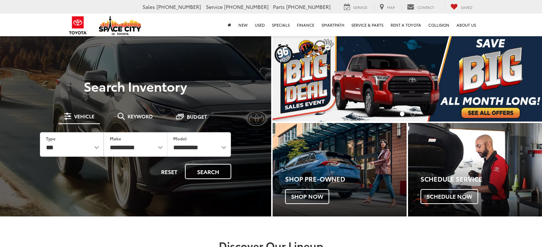 Image resolution: width=542 pixels, height=247 pixels. I want to click on img: Space City Toyota, so click(120, 25).